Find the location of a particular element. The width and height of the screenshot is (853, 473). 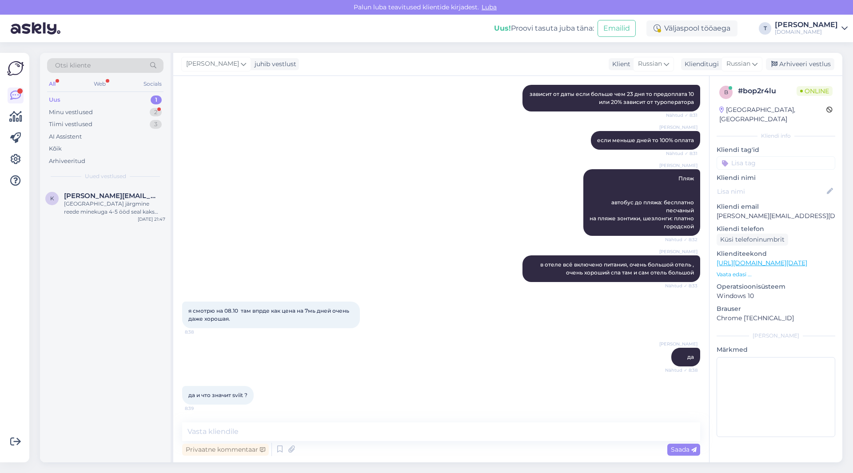

span: Online is located at coordinates (815, 91).